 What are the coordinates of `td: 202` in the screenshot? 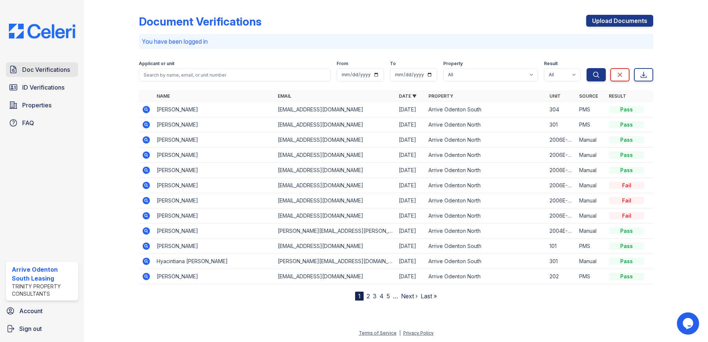 It's located at (562, 277).